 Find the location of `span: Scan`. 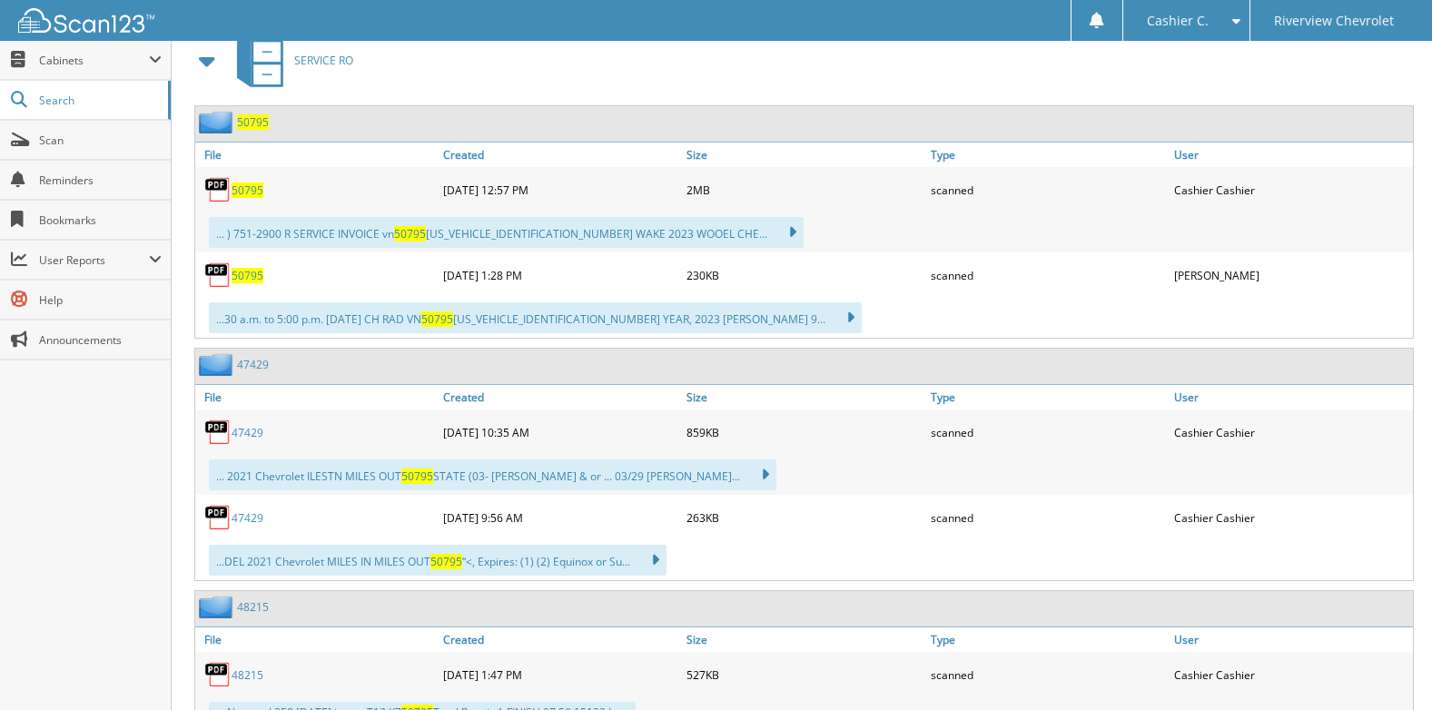

span: Scan is located at coordinates (100, 140).